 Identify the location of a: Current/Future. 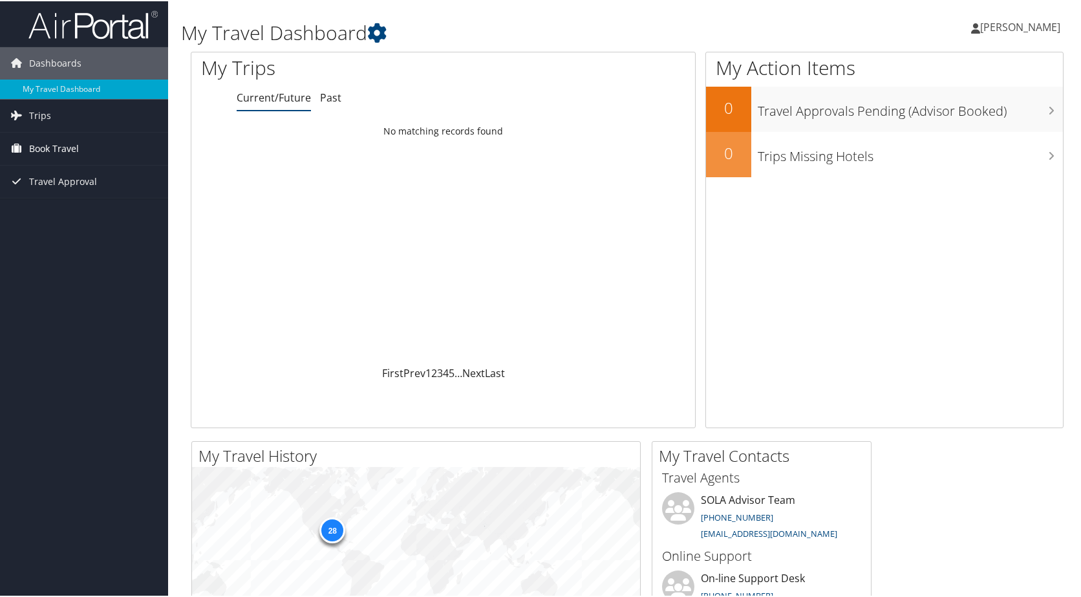
(273, 96).